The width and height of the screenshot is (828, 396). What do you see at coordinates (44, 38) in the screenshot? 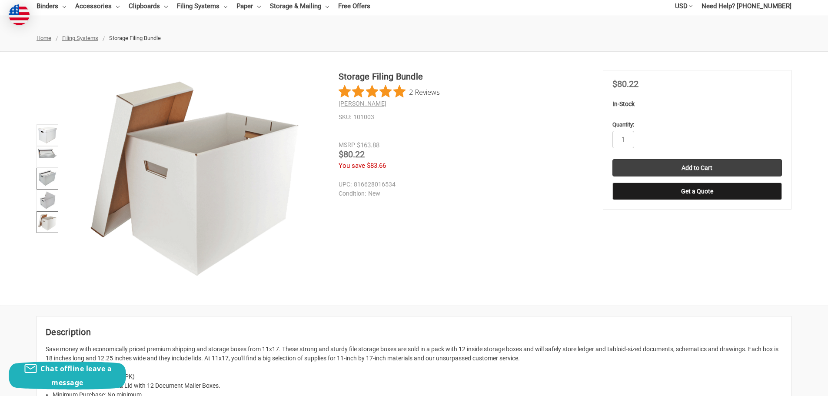
I see `a: Home` at bounding box center [44, 38].